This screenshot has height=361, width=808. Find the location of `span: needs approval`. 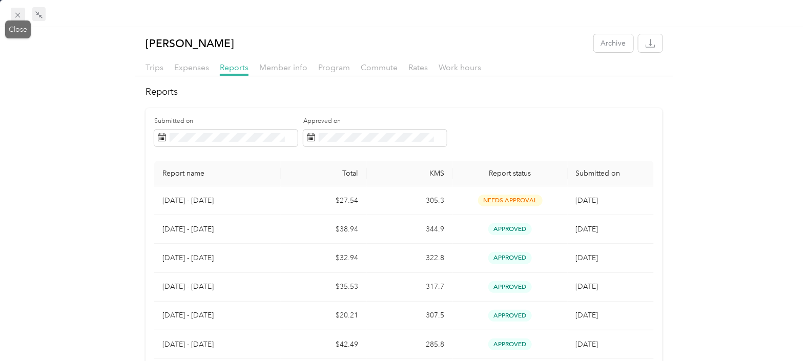

span: needs approval is located at coordinates (510, 200).